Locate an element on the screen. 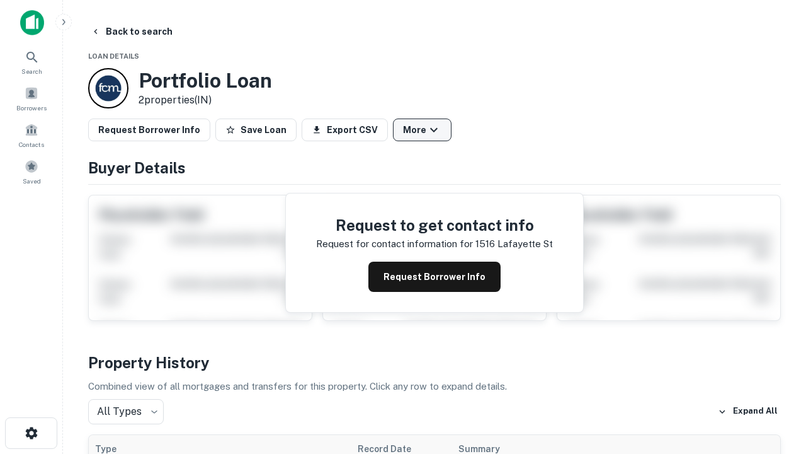  p: 1516 lafayette st is located at coordinates (514, 244).